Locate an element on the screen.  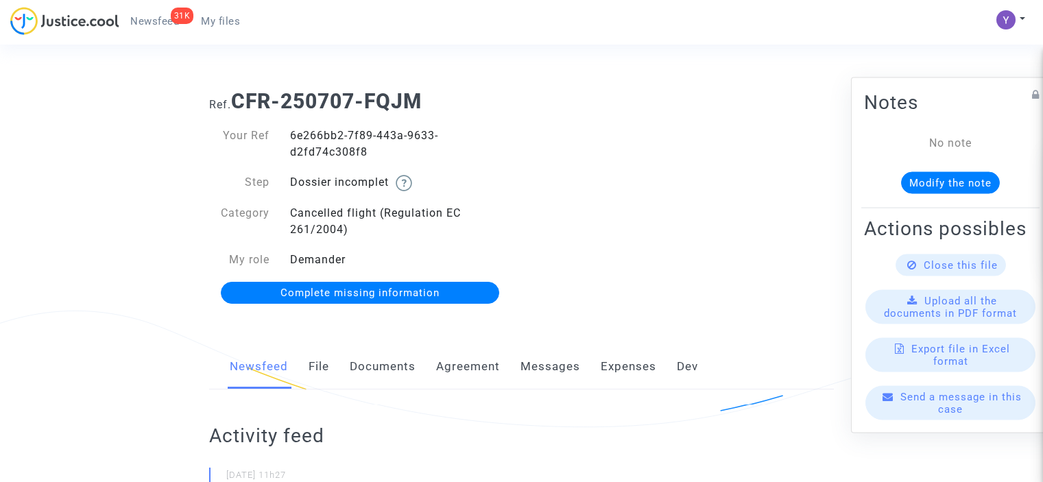
a: Messages is located at coordinates (550, 367).